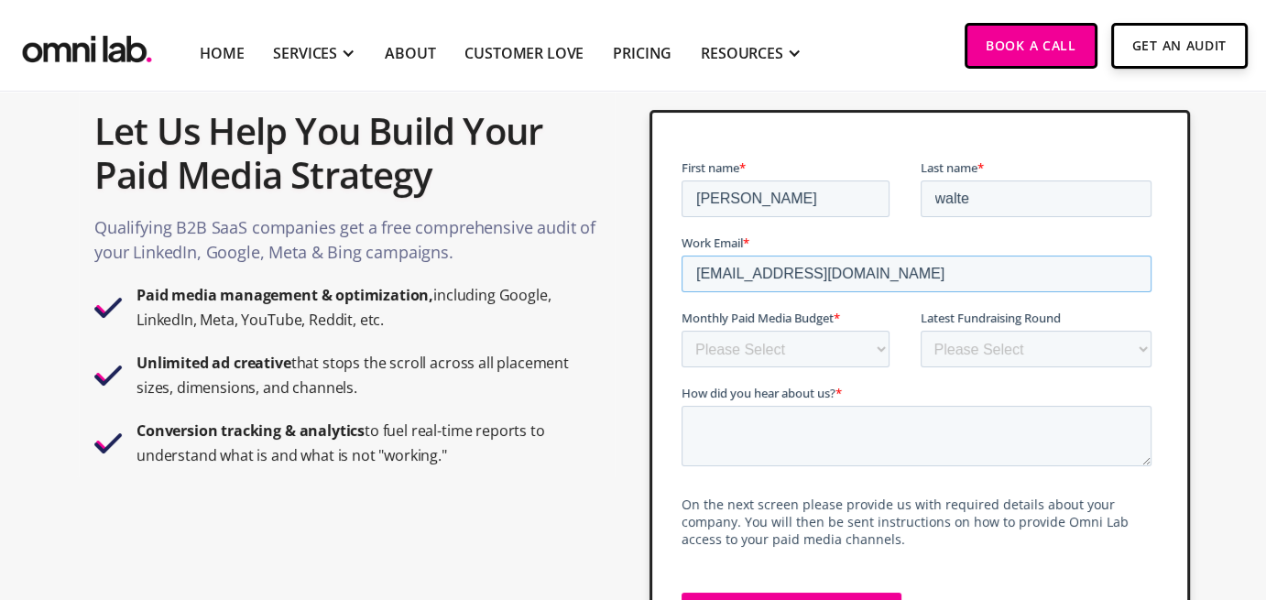  I want to click on img: Omni Lab: B2B SaaS Demand Generation Agency, so click(87, 45).